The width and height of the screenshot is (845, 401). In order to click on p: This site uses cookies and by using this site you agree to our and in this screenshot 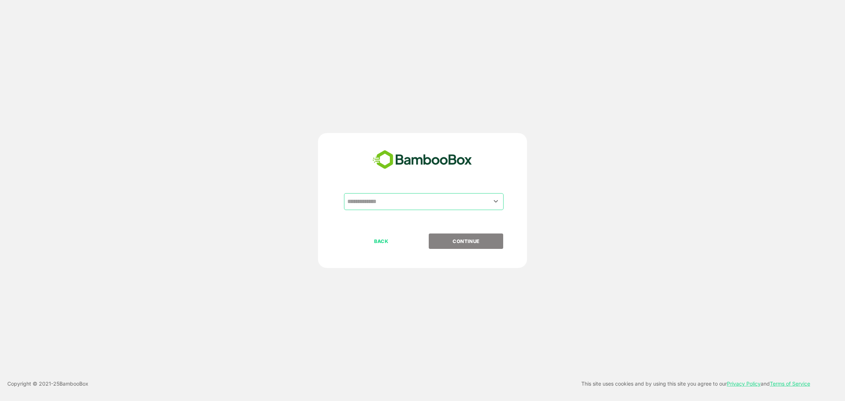, I will do `click(696, 384)`.